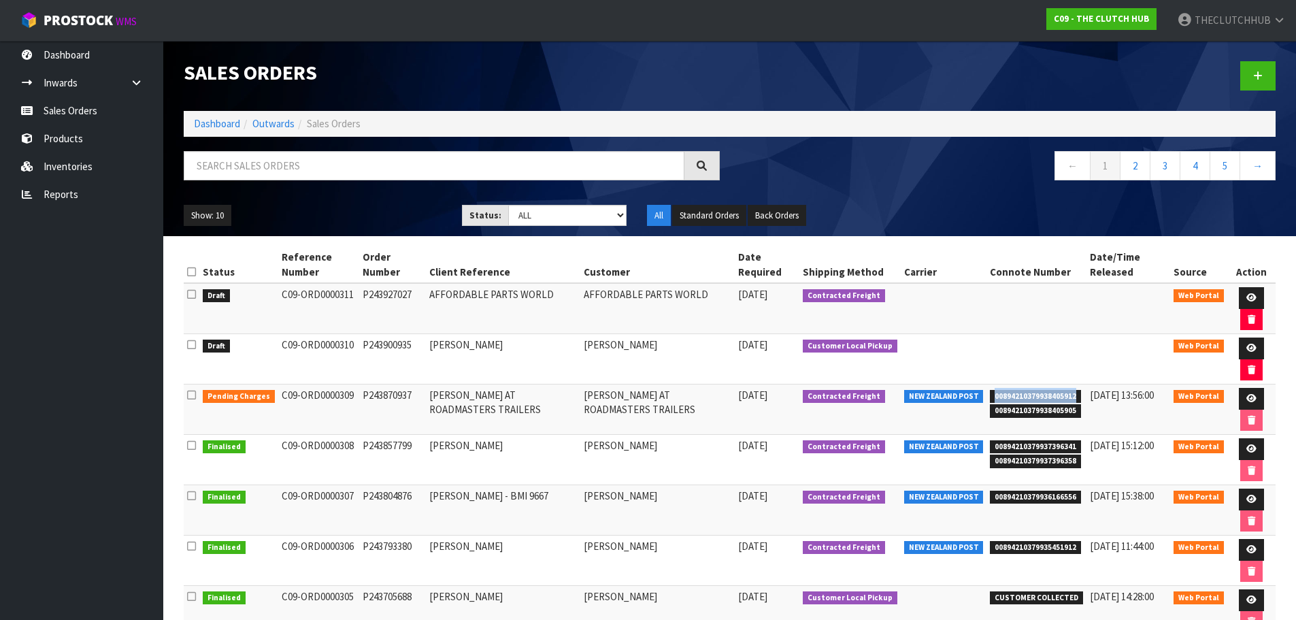  Describe the element at coordinates (273, 123) in the screenshot. I see `a: Outwards` at that location.